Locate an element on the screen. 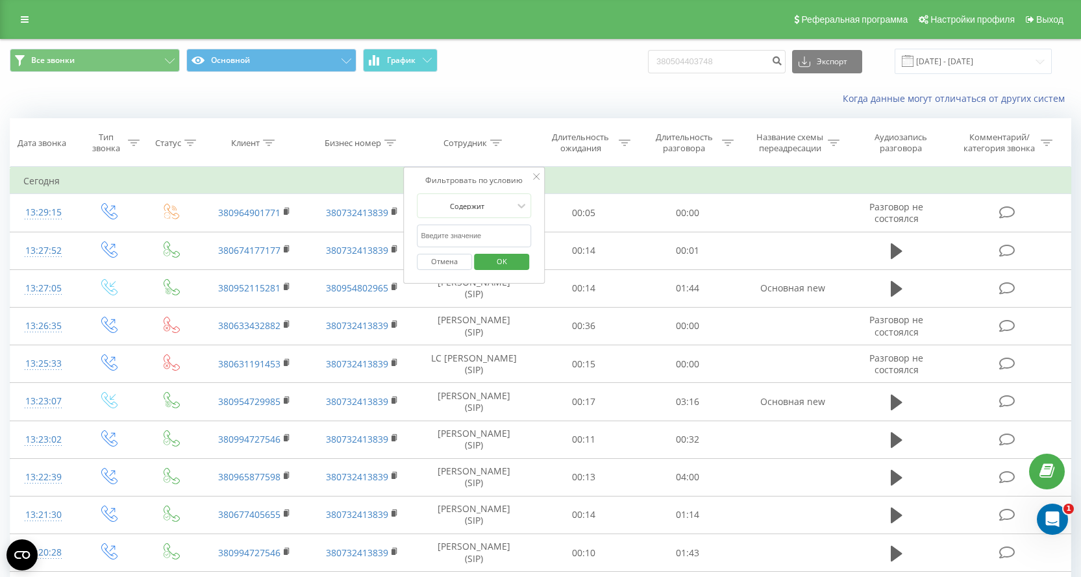  span: 1 is located at coordinates (1069, 509).